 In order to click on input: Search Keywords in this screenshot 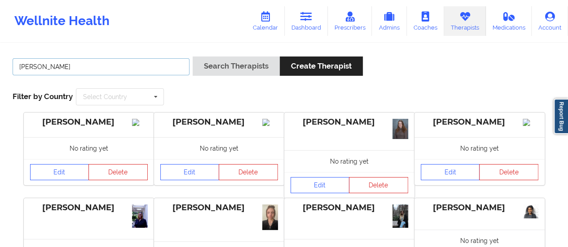, I will do `click(101, 67)`.